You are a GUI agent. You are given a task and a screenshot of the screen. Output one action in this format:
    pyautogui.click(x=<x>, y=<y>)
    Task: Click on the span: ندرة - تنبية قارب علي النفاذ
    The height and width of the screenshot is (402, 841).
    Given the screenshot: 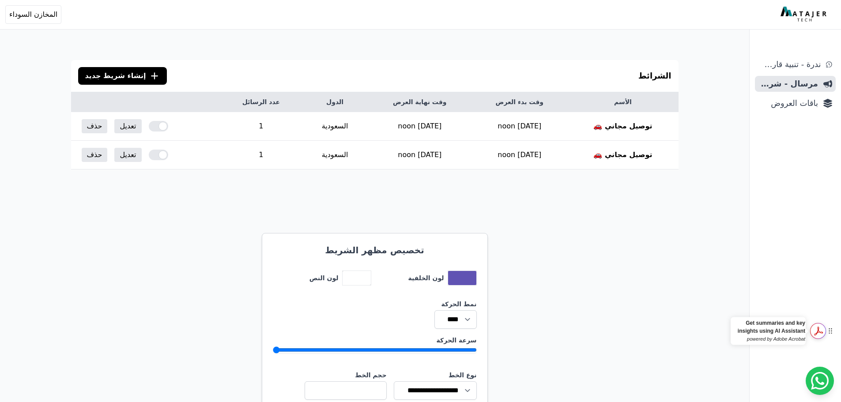 What is the action you would take?
    pyautogui.click(x=789, y=64)
    